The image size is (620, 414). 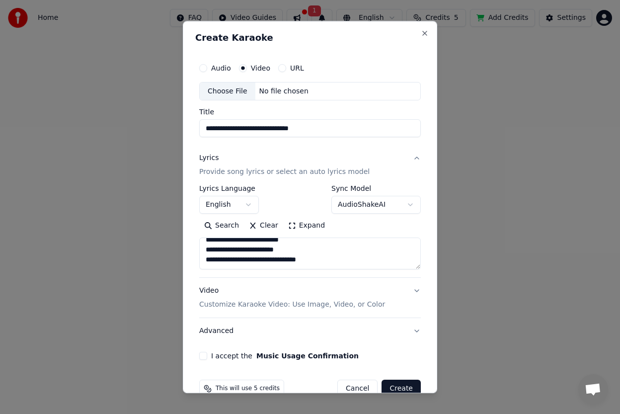 I want to click on span: This will use 5 credits, so click(x=248, y=389).